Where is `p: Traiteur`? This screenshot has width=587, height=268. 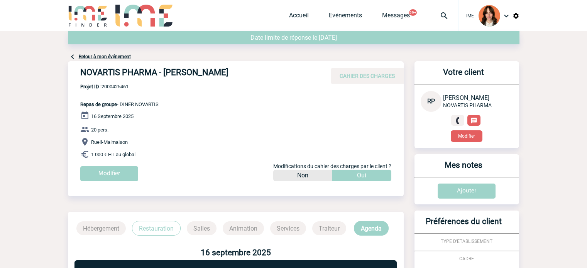 p: Traiteur is located at coordinates (329, 229).